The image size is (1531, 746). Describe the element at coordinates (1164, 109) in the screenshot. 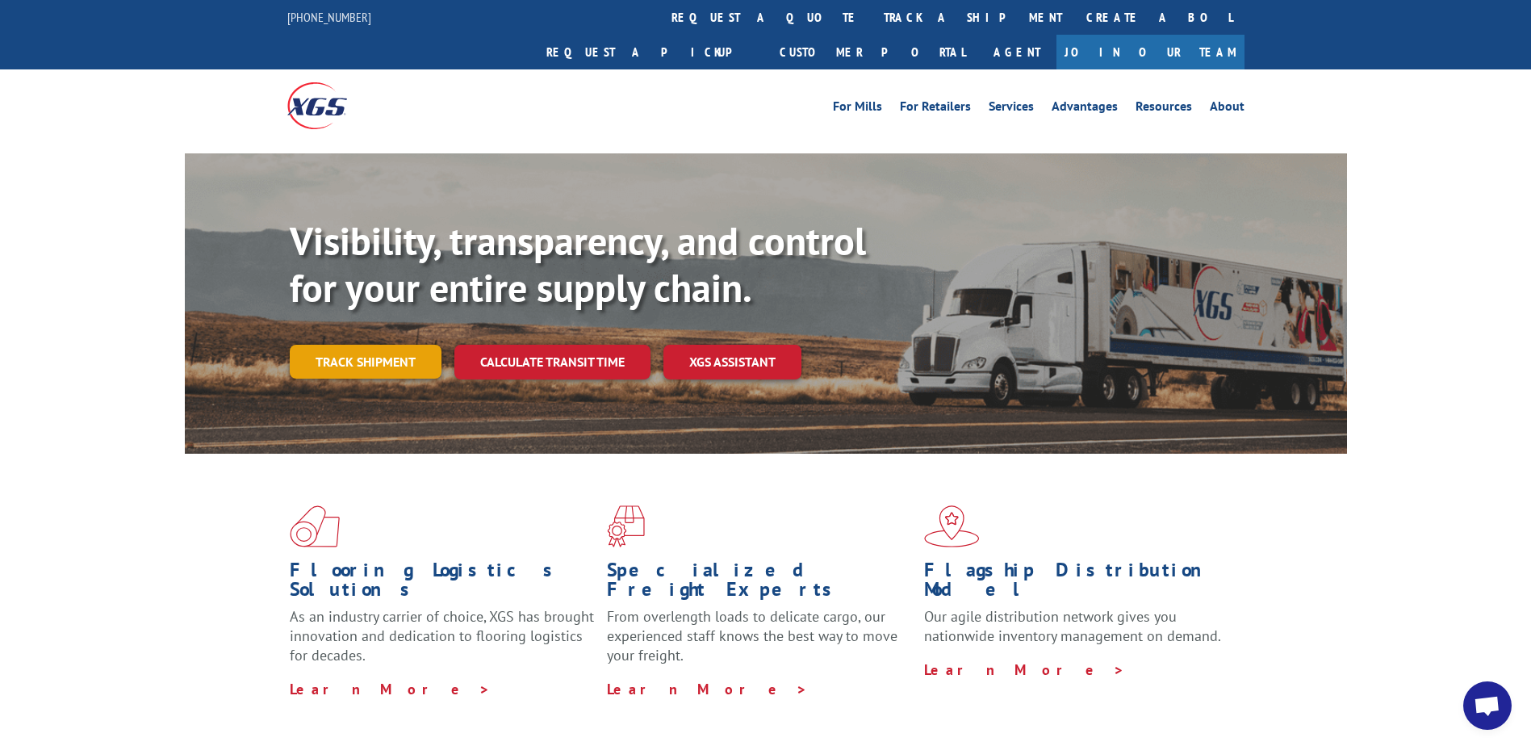

I see `a: Resources` at that location.